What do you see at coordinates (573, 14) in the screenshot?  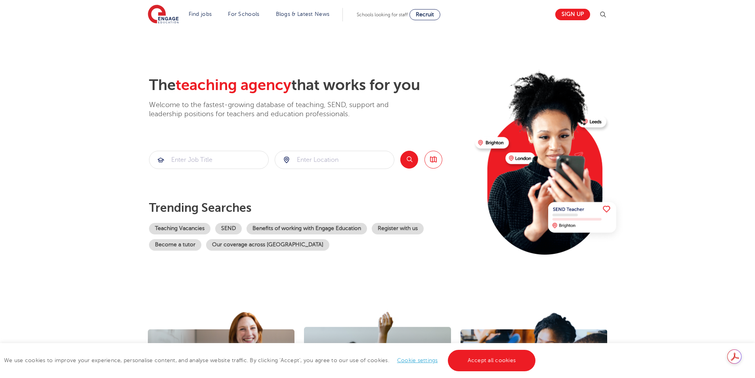 I see `a: Sign up` at bounding box center [573, 14].